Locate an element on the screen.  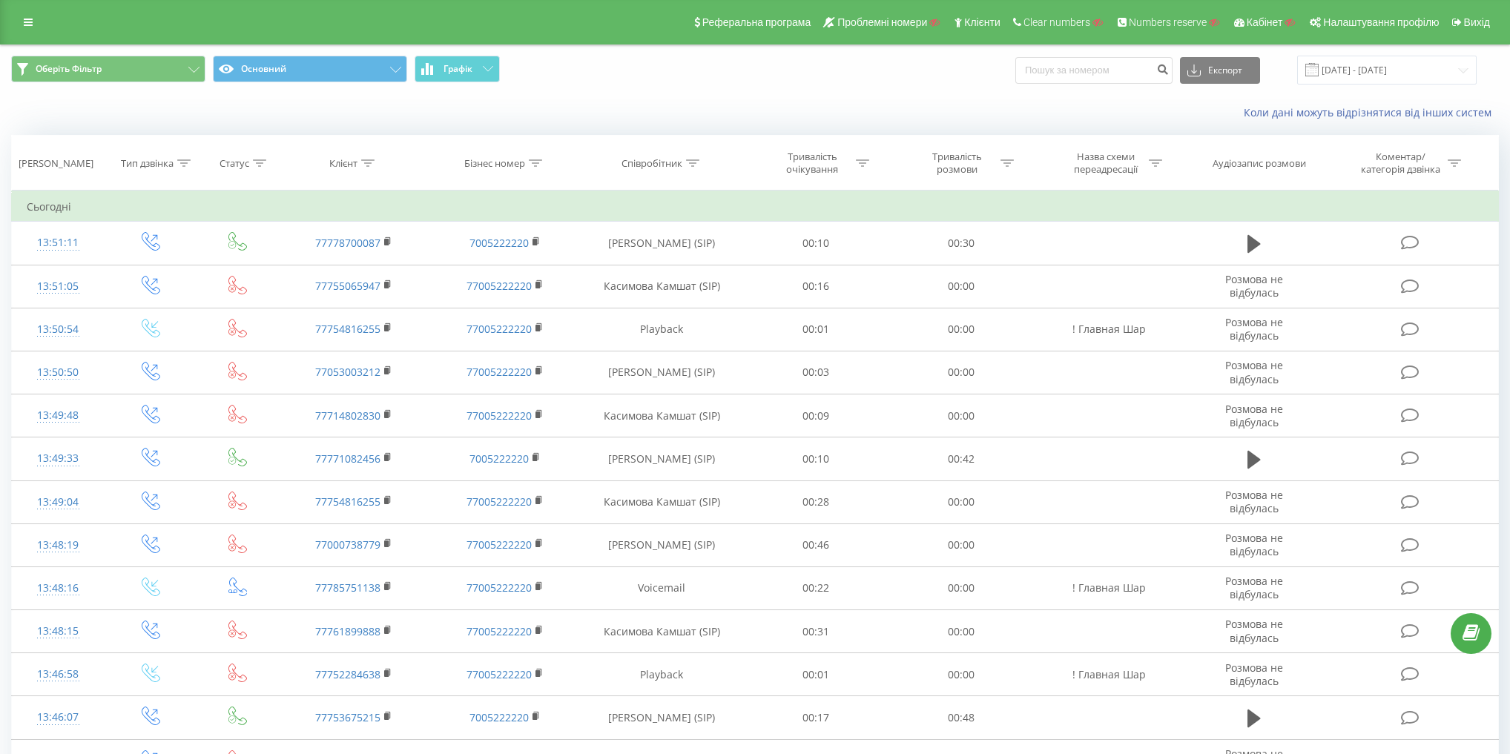
div: 13:50:54 is located at coordinates (58, 329).